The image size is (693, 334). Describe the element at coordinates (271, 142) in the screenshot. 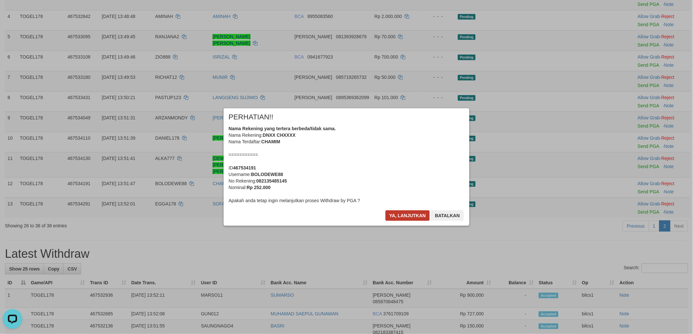

I see `b: CHAMIM` at that location.